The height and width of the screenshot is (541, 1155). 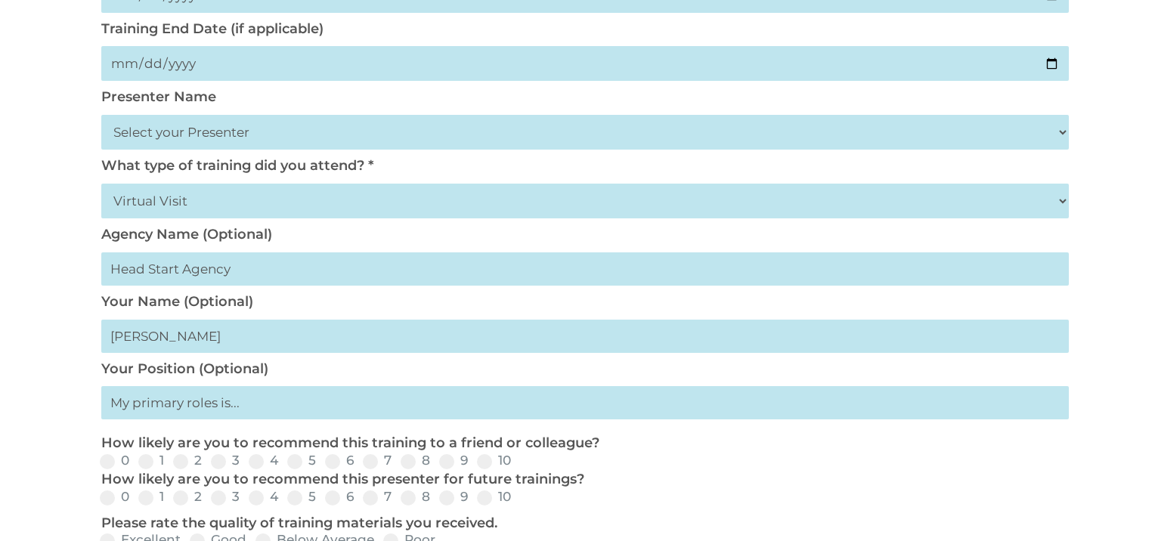 I want to click on label: Your Position (Optional), so click(x=184, y=369).